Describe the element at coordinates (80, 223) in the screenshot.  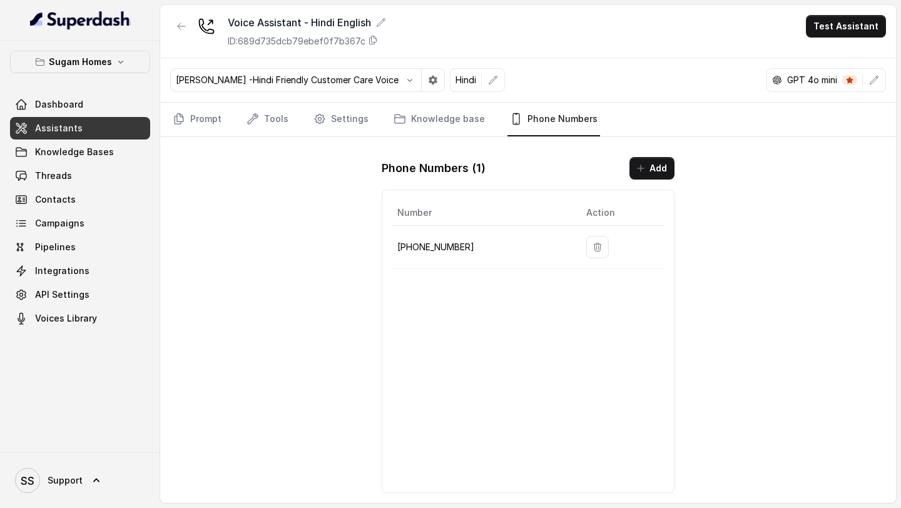
I see `a: Campaigns` at that location.